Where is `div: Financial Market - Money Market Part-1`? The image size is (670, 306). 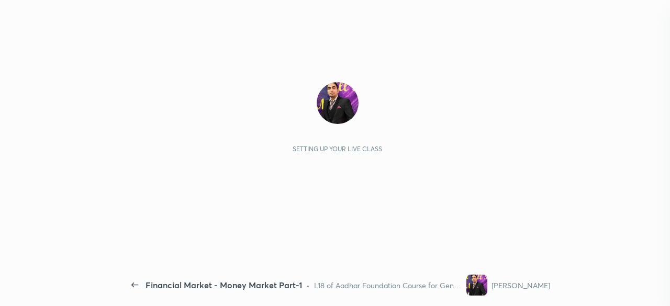 div: Financial Market - Money Market Part-1 is located at coordinates (223, 285).